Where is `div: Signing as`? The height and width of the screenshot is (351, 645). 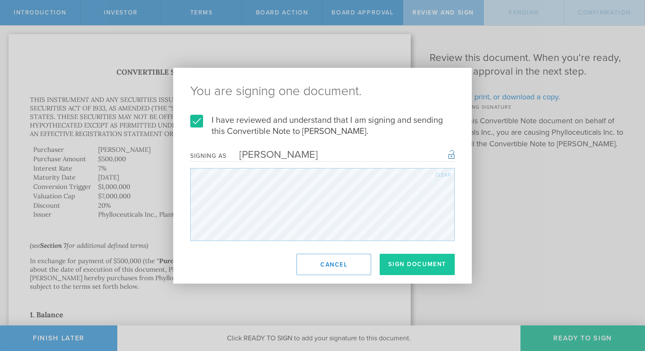 div: Signing as is located at coordinates (208, 156).